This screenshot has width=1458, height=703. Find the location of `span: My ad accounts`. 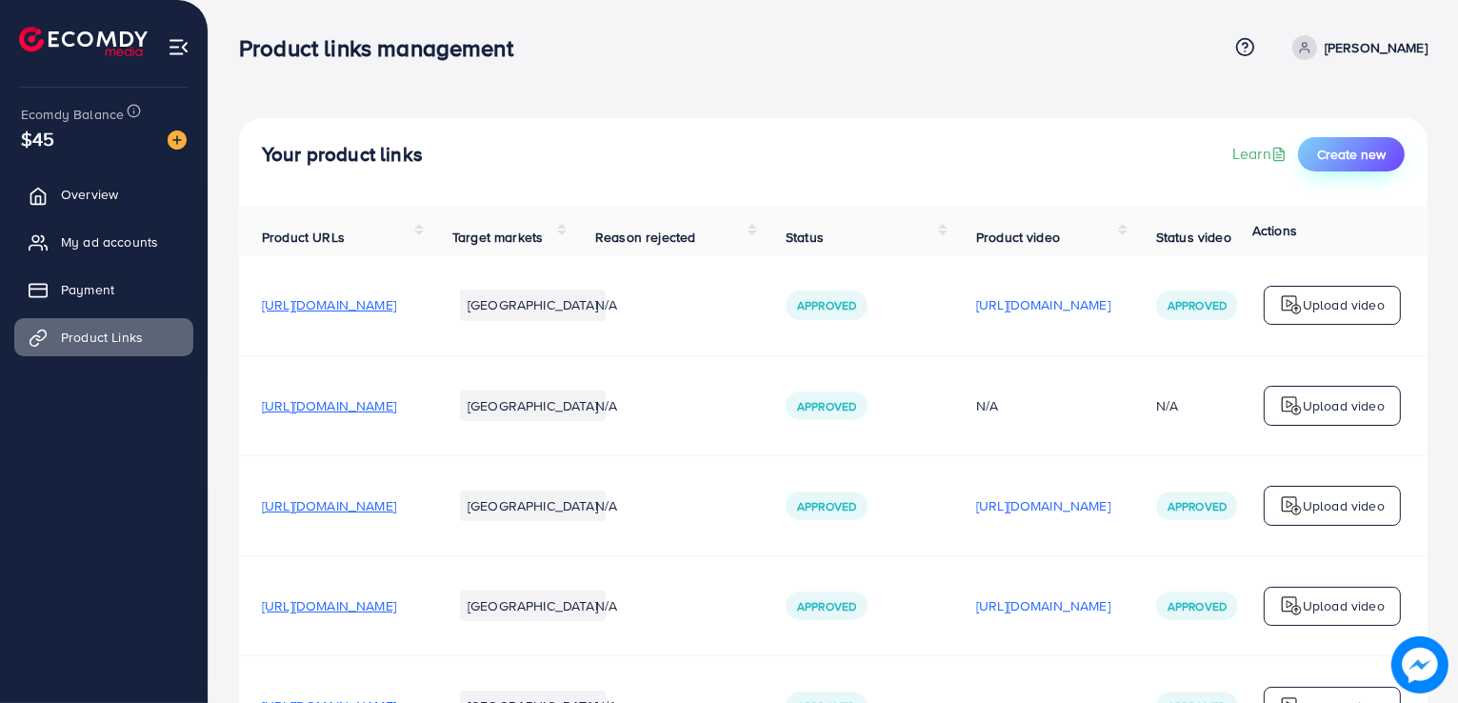

span: My ad accounts is located at coordinates (110, 242).